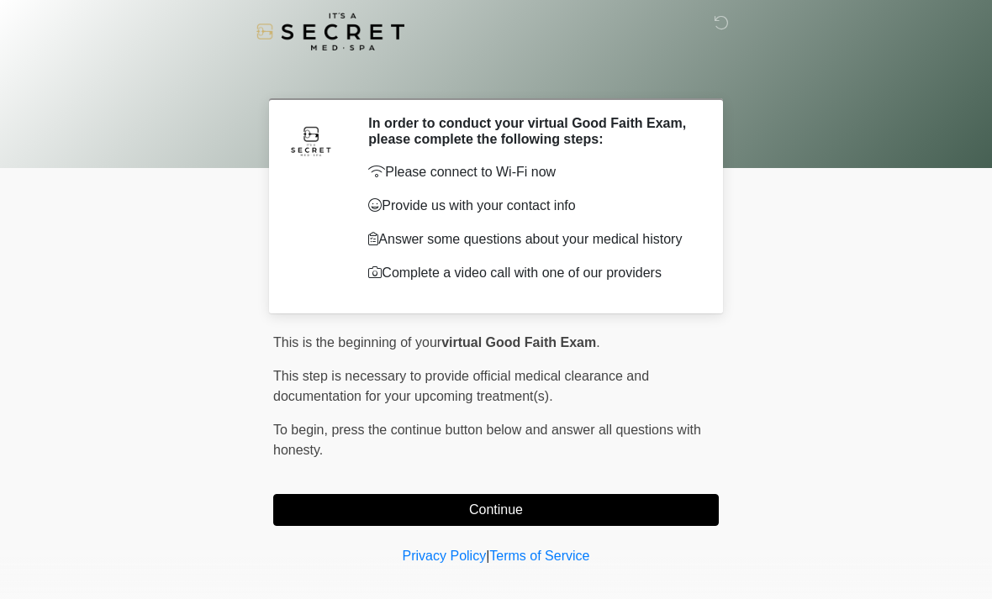 The width and height of the screenshot is (992, 599). I want to click on a: Terms of Service, so click(539, 556).